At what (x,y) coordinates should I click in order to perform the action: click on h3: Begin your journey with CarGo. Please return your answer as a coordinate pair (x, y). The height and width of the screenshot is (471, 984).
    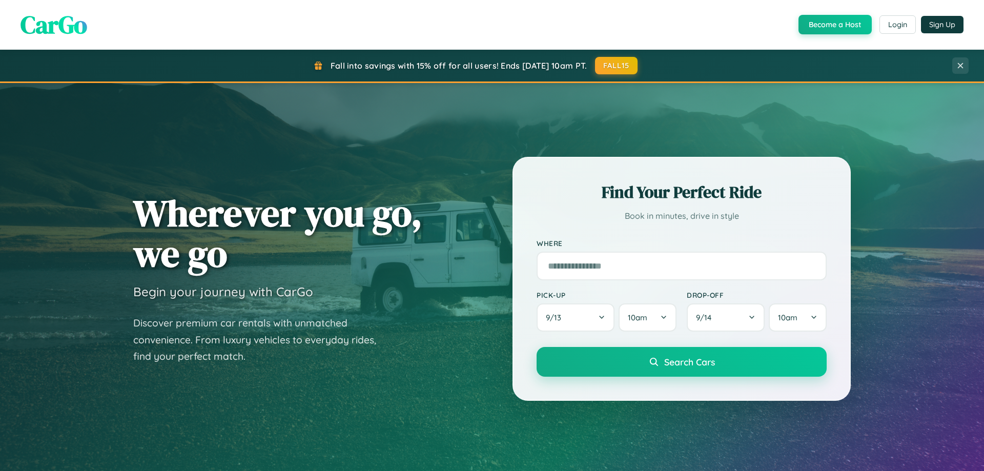
    Looking at the image, I should click on (223, 292).